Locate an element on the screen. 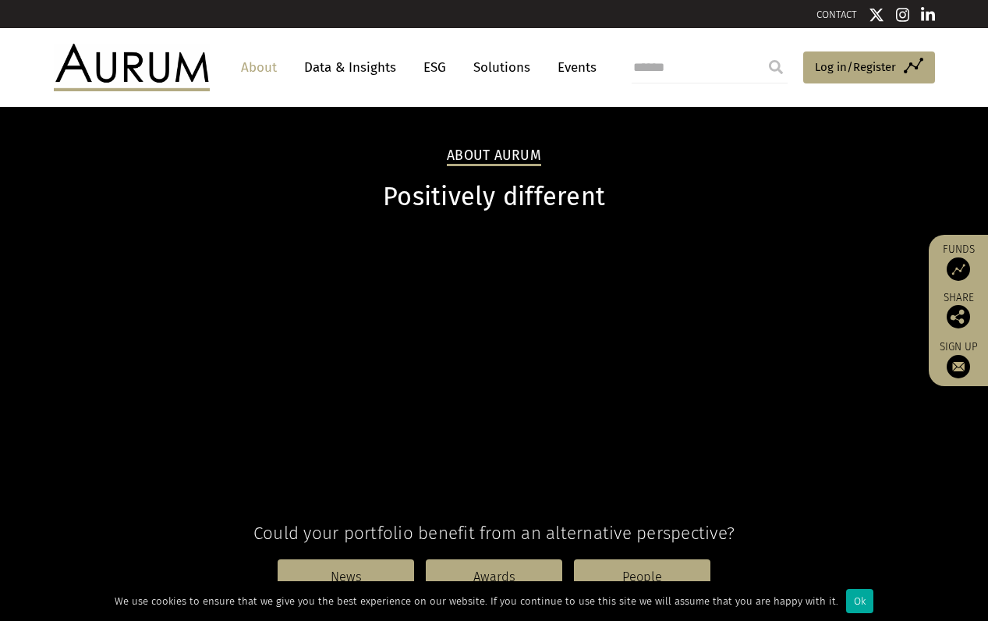 Image resolution: width=988 pixels, height=621 pixels. img: Sign up to our newsletter is located at coordinates (959, 367).